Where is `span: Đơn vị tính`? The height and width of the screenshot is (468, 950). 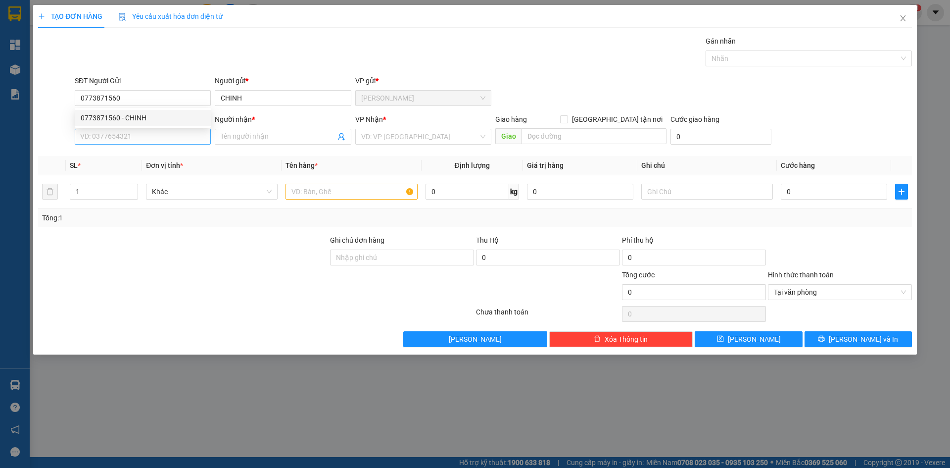
span: Đơn vị tính is located at coordinates (164, 165).